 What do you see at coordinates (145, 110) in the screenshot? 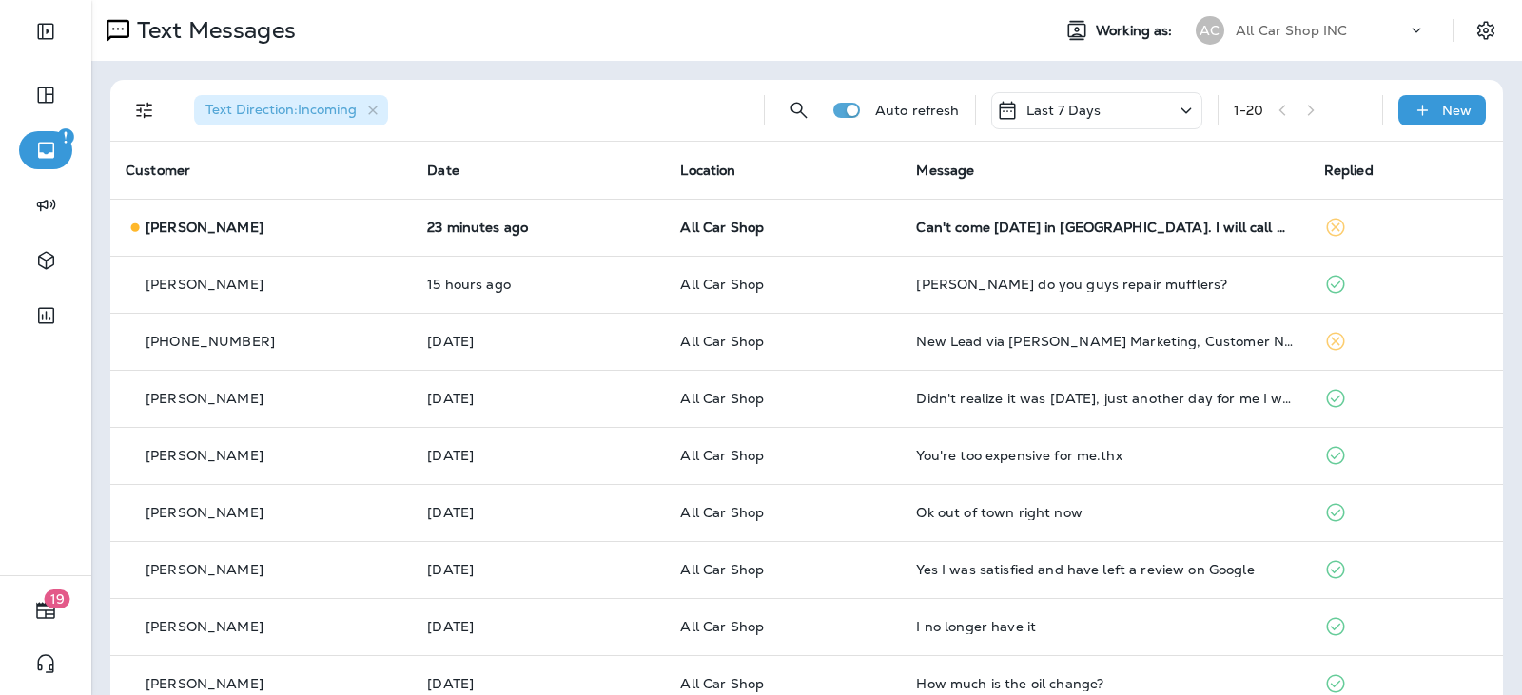
I see `button: Filters` at bounding box center [145, 110].